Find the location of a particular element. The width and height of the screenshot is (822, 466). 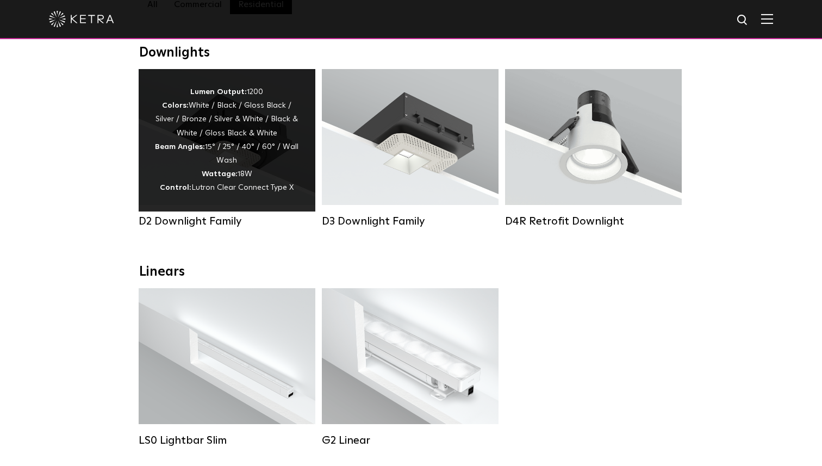

a: D4R Retrofit Downlight Lumen Output:800Colors:White / BlackBeam Angles:15° / 25° / 40° / 60°Watta... is located at coordinates (593, 148).